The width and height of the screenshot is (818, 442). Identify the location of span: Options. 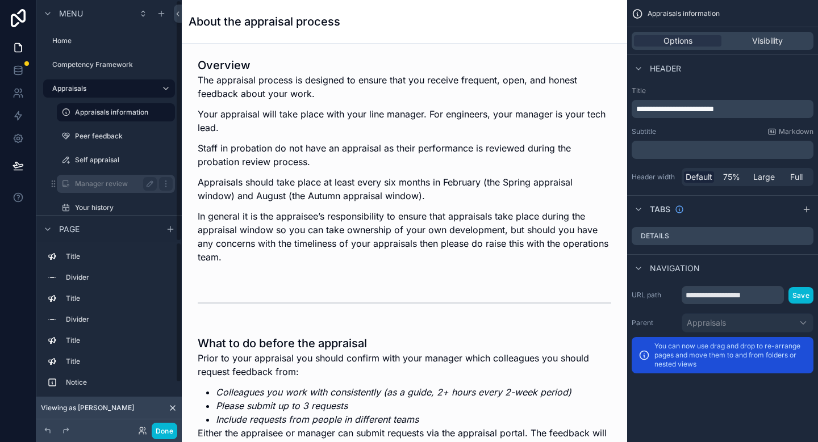
(677, 41).